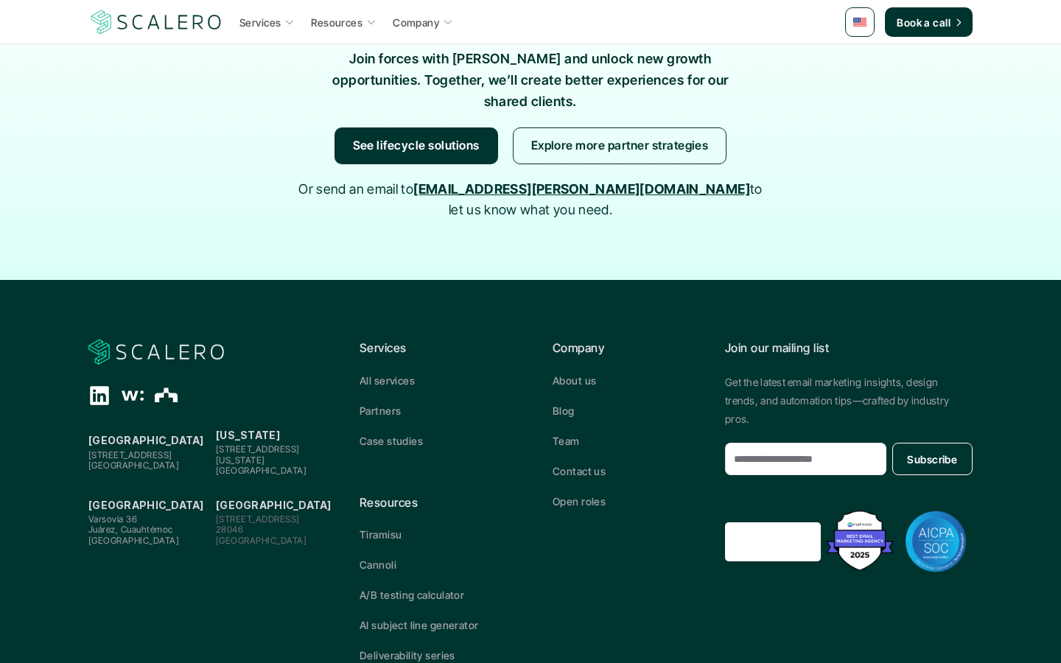 The width and height of the screenshot is (1061, 663). Describe the element at coordinates (156, 352) in the screenshot. I see `img: Scalero company logo for dark backgrounds` at that location.